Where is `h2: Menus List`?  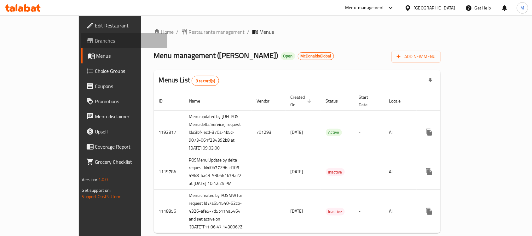
h2: Menus List is located at coordinates (189, 80).